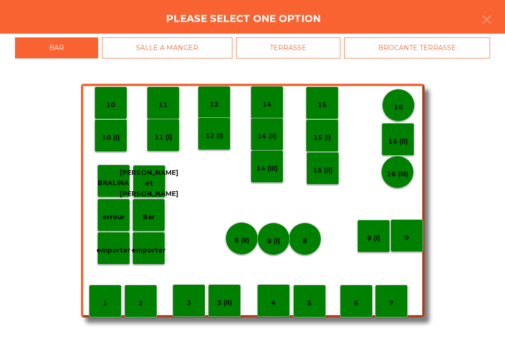  What do you see at coordinates (391, 303) in the screenshot?
I see `p: 7` at bounding box center [391, 303].